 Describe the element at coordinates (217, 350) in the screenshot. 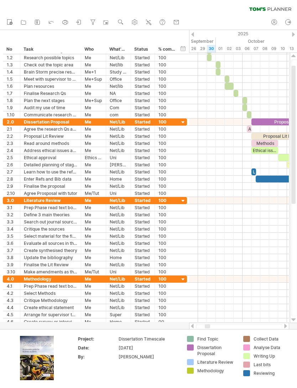

I see `div: Dissertation Proposal` at that location.